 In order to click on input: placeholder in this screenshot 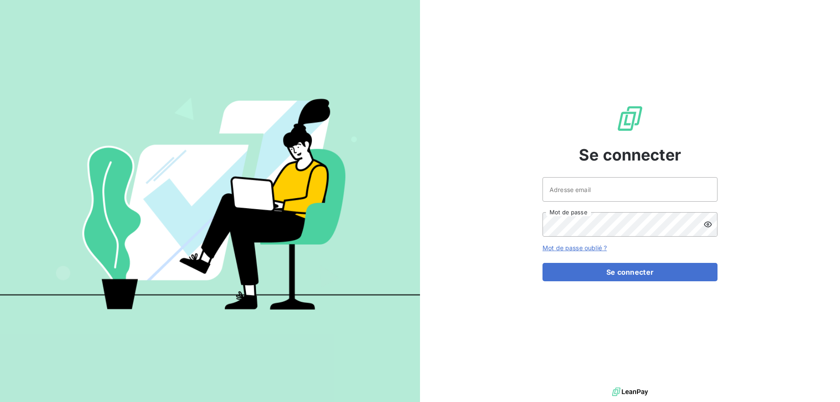, I will do `click(630, 189)`.